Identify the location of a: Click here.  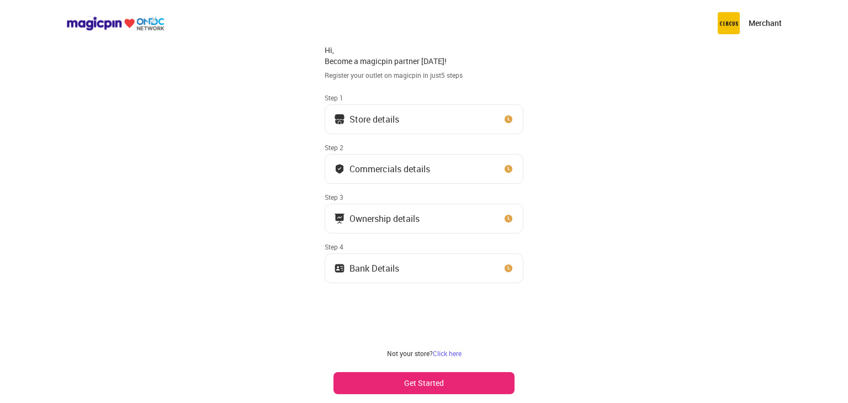
(447, 353).